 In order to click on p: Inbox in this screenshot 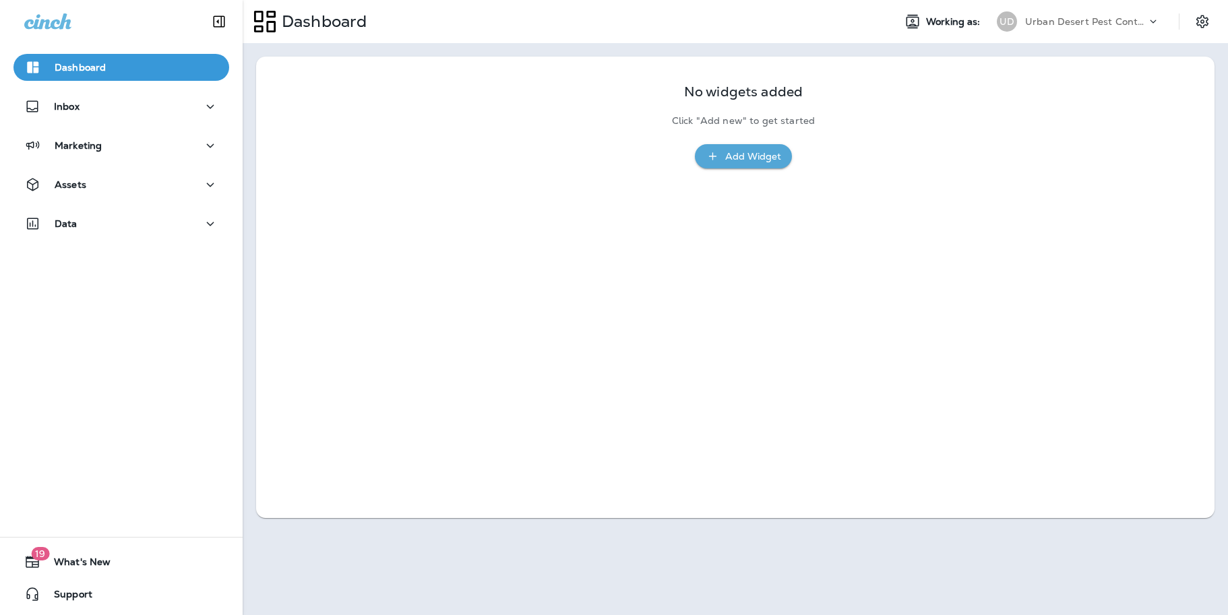, I will do `click(67, 106)`.